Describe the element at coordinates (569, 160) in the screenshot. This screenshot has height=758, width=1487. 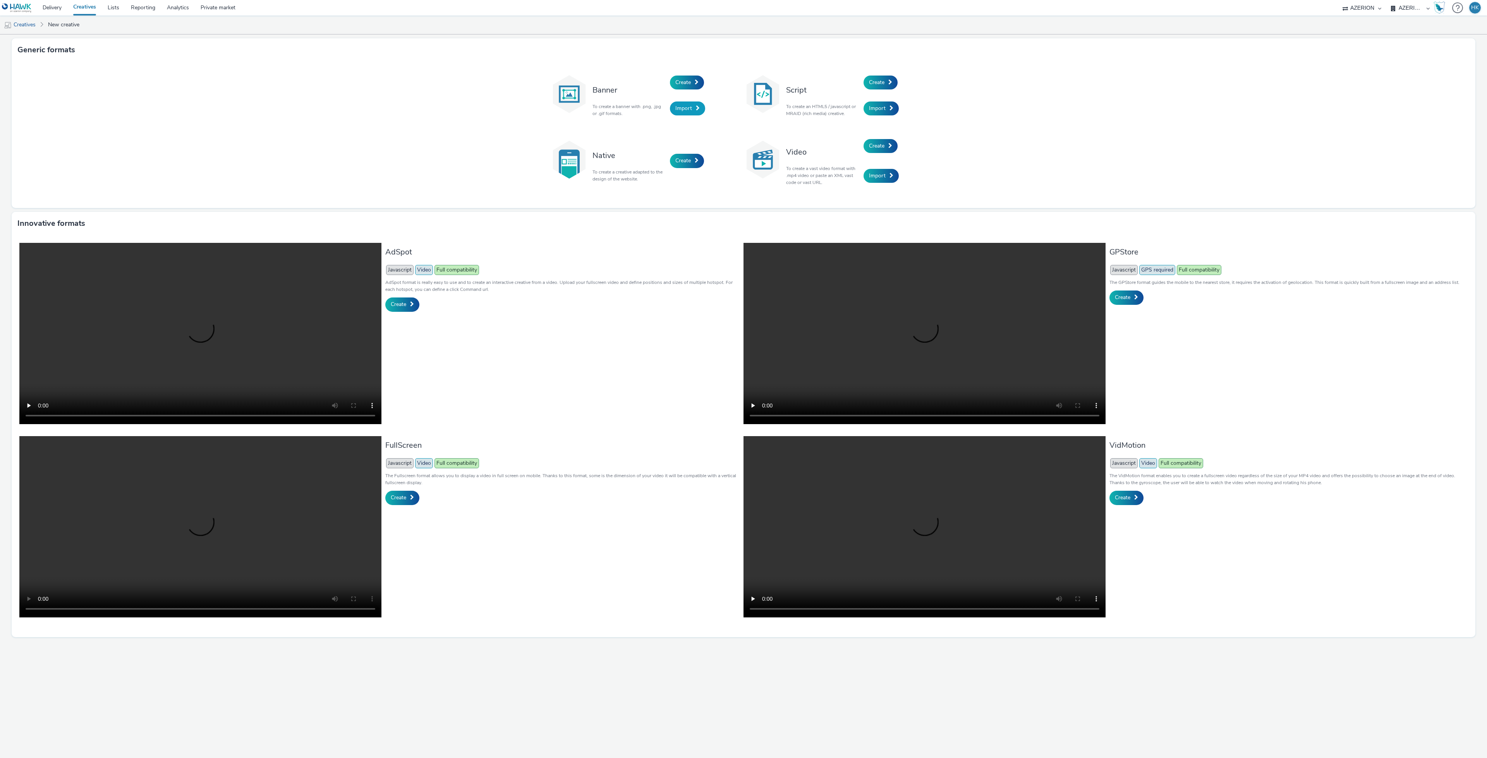
I see `img: native.svg` at that location.